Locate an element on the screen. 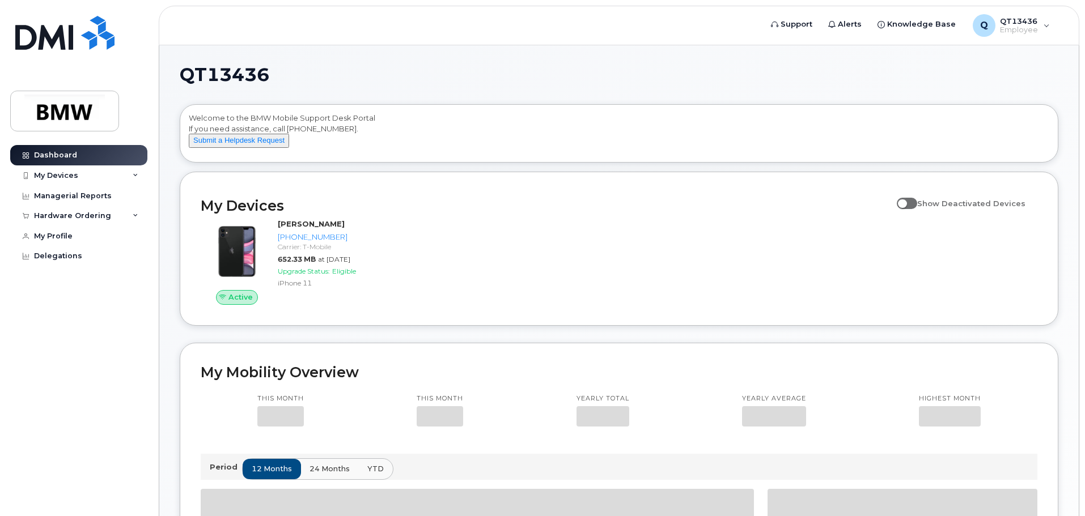 This screenshot has height=516, width=1085. input: Show Deactivated Devices is located at coordinates (901, 197).